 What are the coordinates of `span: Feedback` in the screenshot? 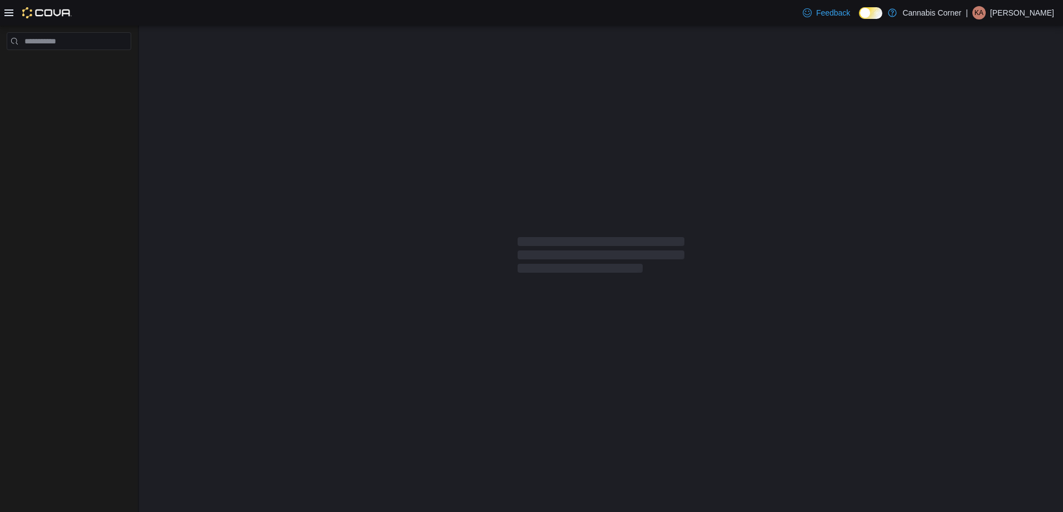 It's located at (833, 13).